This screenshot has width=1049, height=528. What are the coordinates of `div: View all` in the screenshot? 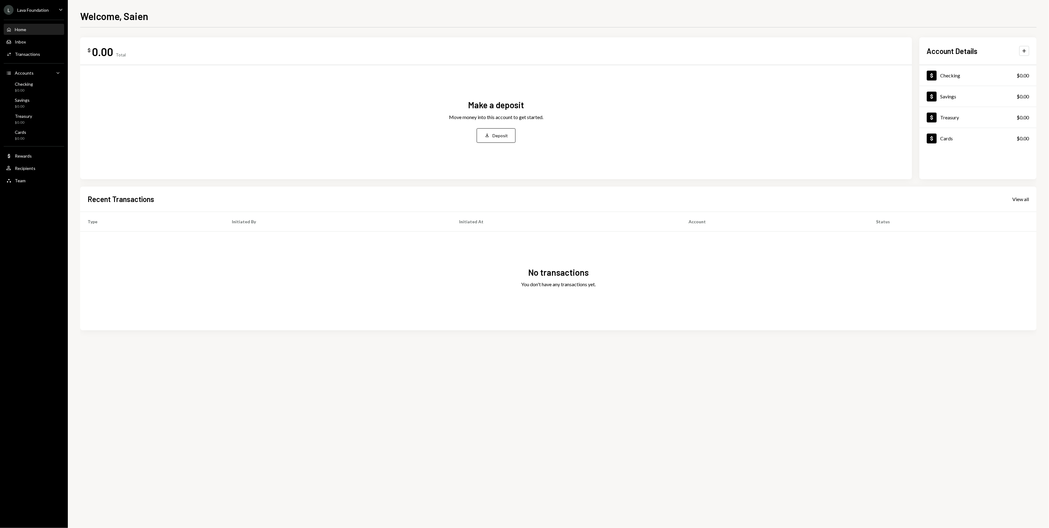 It's located at (1021, 199).